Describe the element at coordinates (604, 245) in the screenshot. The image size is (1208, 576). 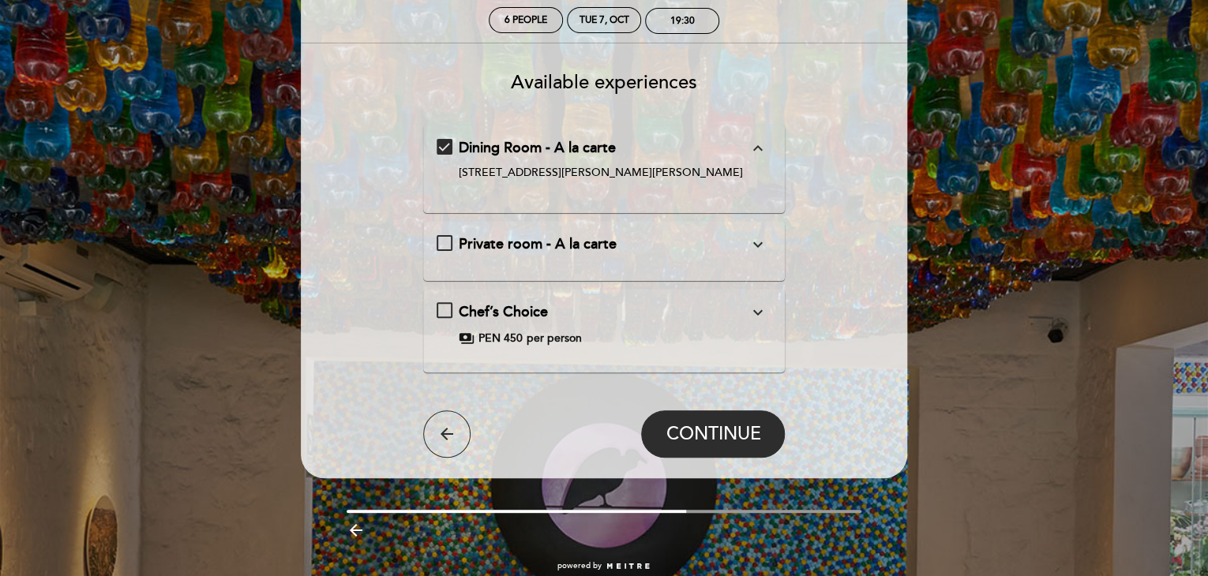
I see `md-checkbox: Private room - A la carte expand_more Service for groups of 10 to 14 people will be in the center...` at that location.